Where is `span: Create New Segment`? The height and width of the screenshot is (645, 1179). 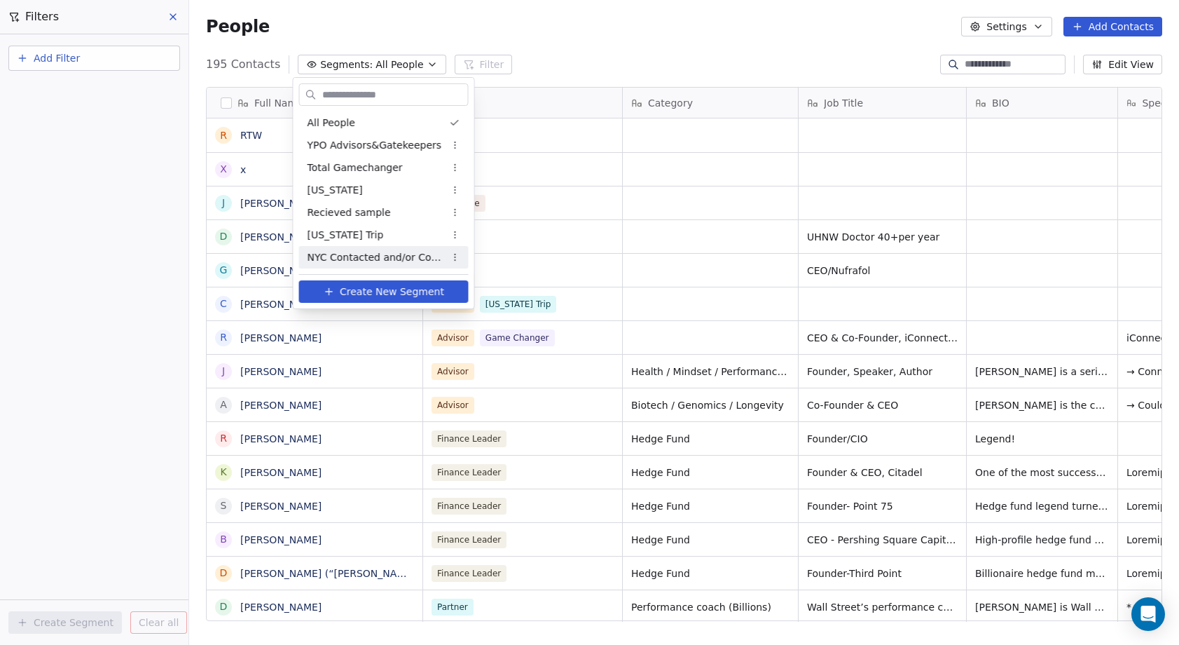 span: Create New Segment is located at coordinates (392, 292).